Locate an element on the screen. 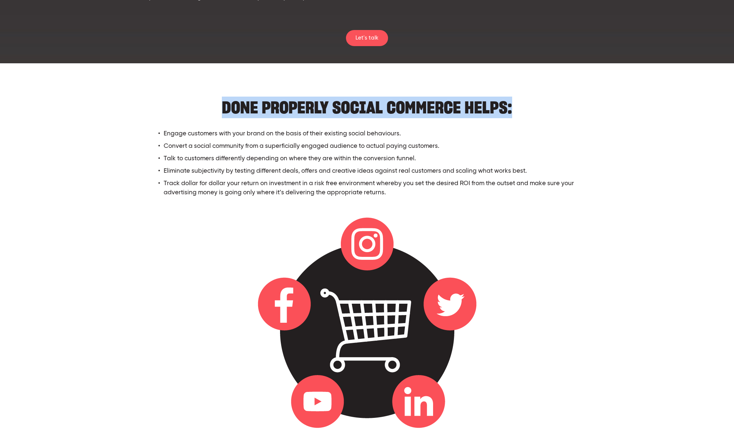 The width and height of the screenshot is (734, 438). p: Eliminate subjectivity by testing different deals, offers and creative ideas against real custome... is located at coordinates (374, 171).